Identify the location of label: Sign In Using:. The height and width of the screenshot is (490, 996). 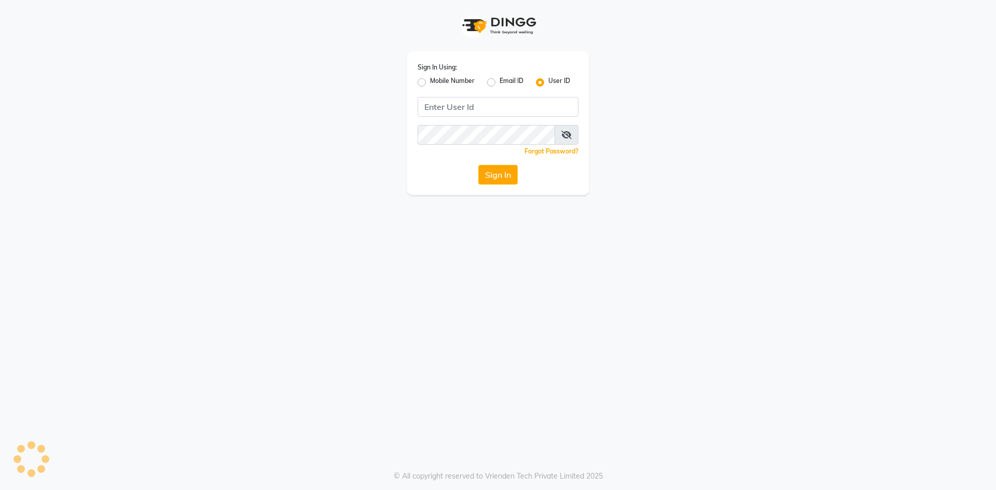
(437, 67).